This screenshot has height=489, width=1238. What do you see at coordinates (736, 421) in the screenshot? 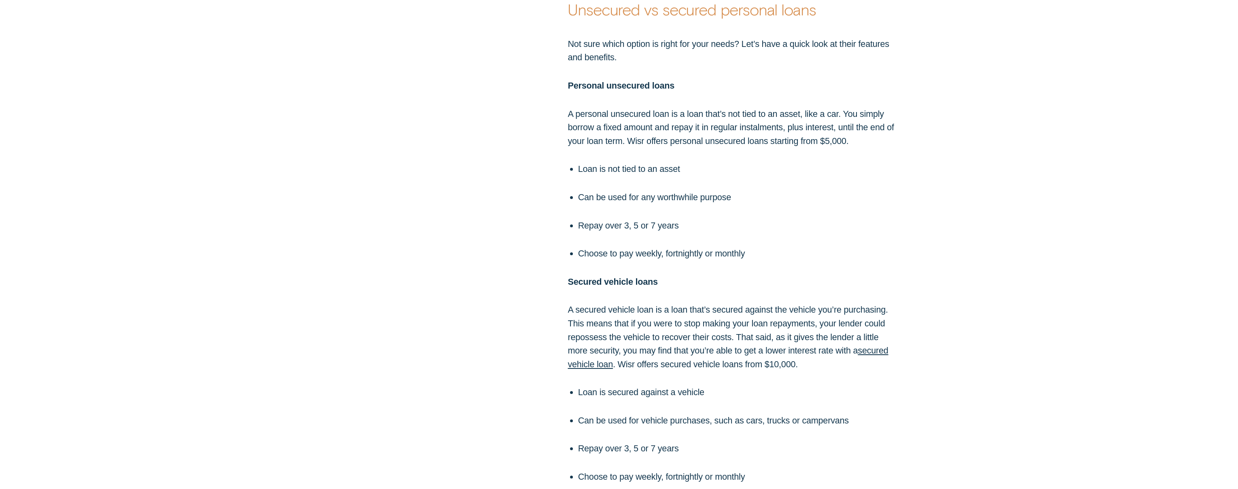
I see `p: Can be used for vehicle purchases, such as cars, trucks or campervans` at bounding box center [736, 421].